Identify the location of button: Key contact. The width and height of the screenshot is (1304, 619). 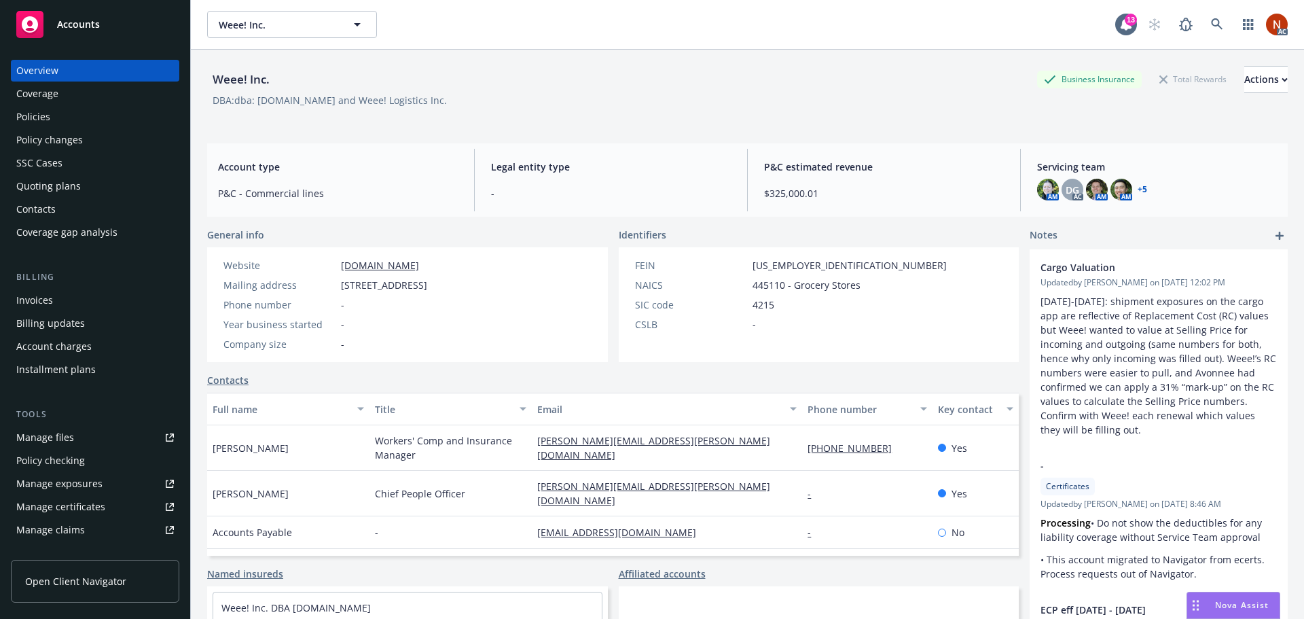
(975, 409).